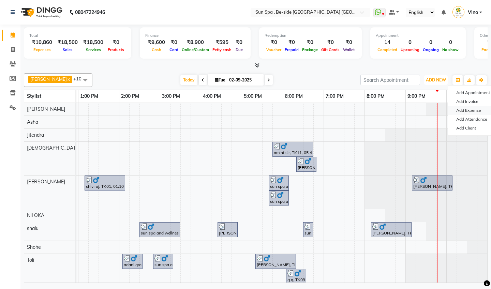 The image size is (491, 289). Describe the element at coordinates (35, 216) in the screenshot. I see `span: NILOKA` at that location.